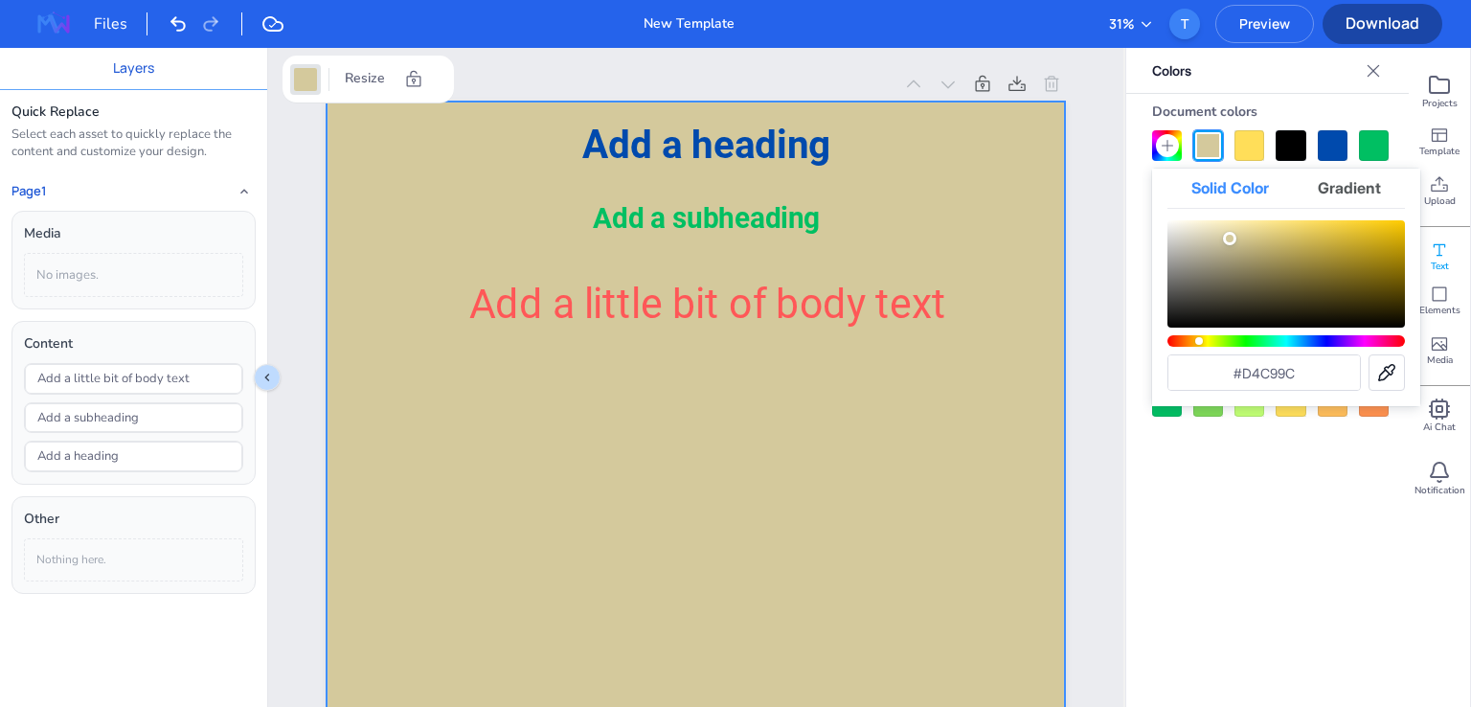 The height and width of the screenshot is (707, 1471). I want to click on span: Media, so click(1439, 360).